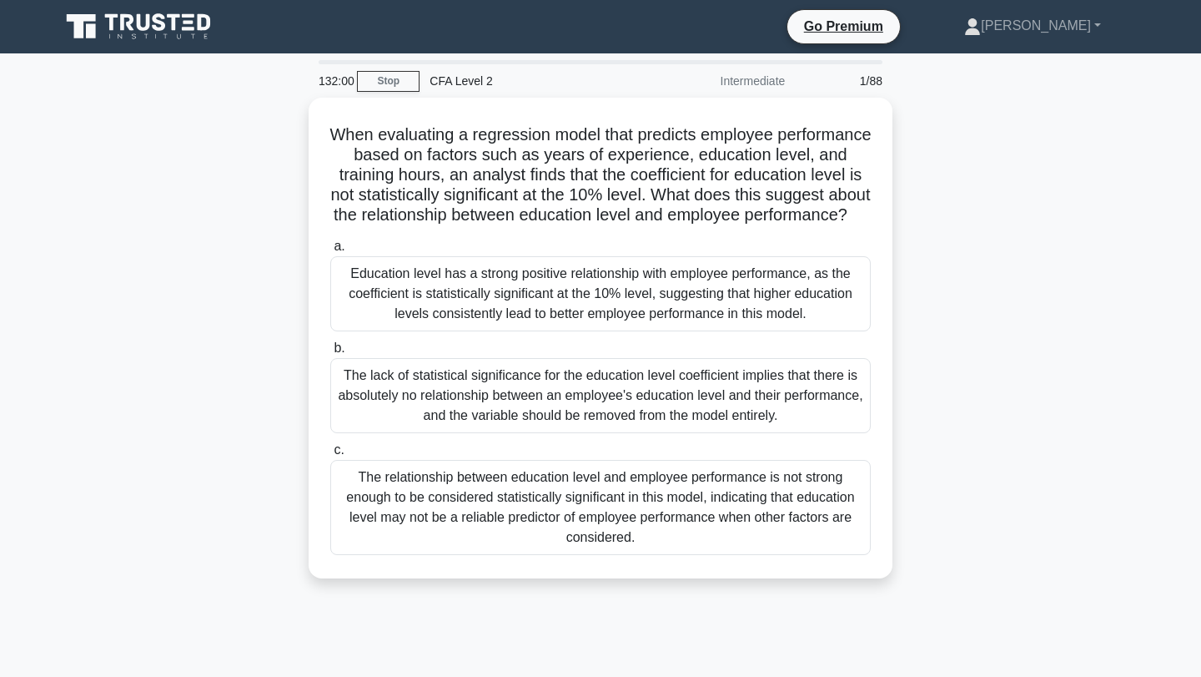 The width and height of the screenshot is (1201, 677). What do you see at coordinates (601, 175) in the screenshot?
I see `h5: When evaluating a regression model that predicts employee performance based on factors such as ye...` at bounding box center [601, 175].